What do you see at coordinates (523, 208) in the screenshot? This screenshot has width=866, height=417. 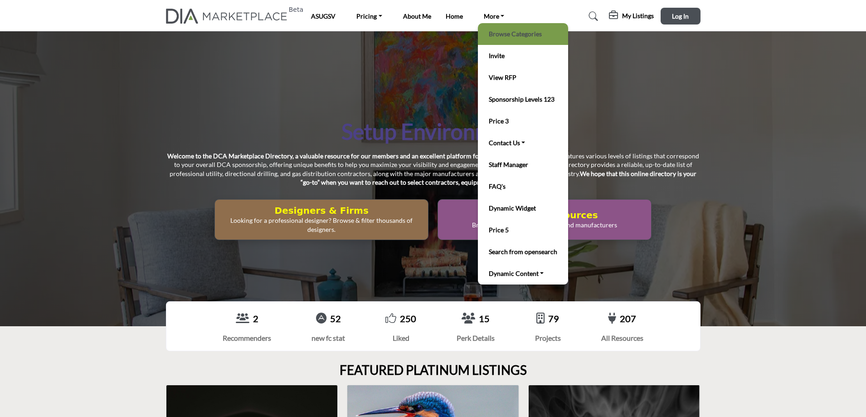 I see `a: Dynamic Widget` at bounding box center [523, 208].